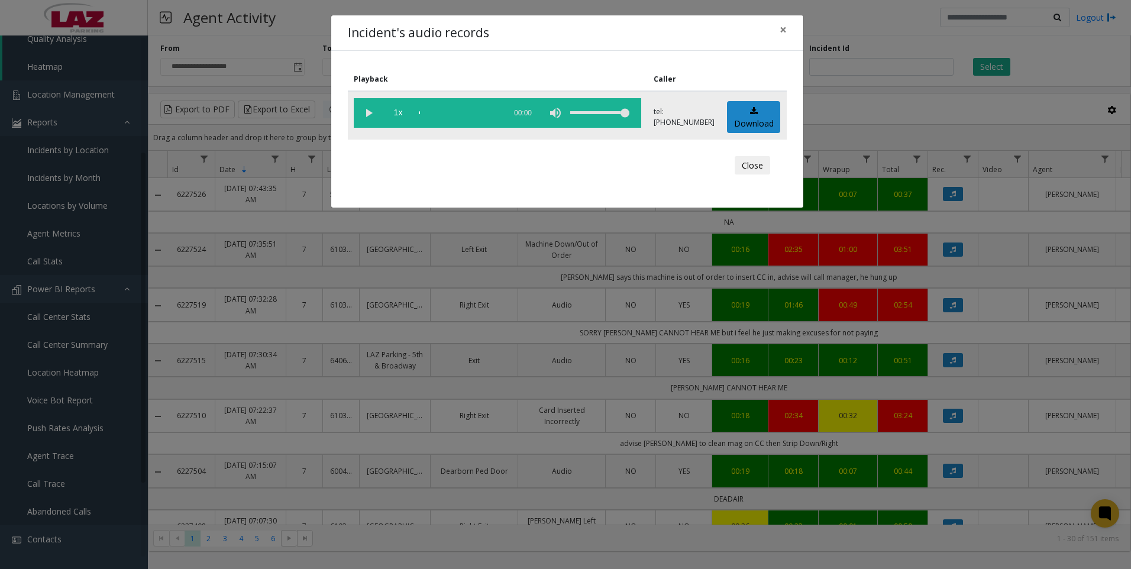  Describe the element at coordinates (497, 79) in the screenshot. I see `th: Playback` at that location.